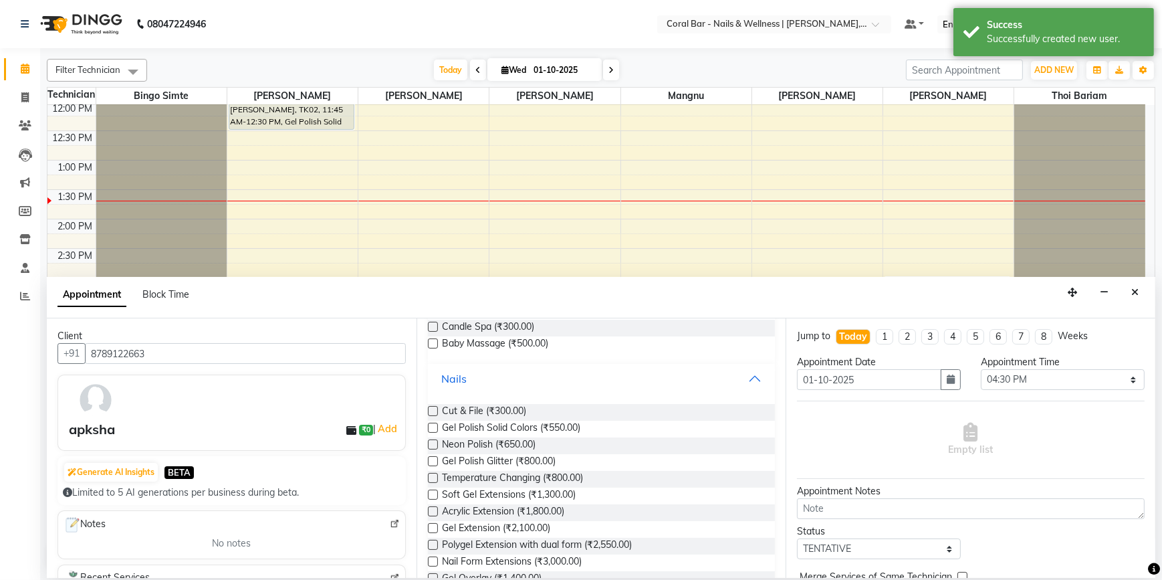  Describe the element at coordinates (231, 492) in the screenshot. I see `div: Limited to 5 AI generations per business during beta.` at that location.